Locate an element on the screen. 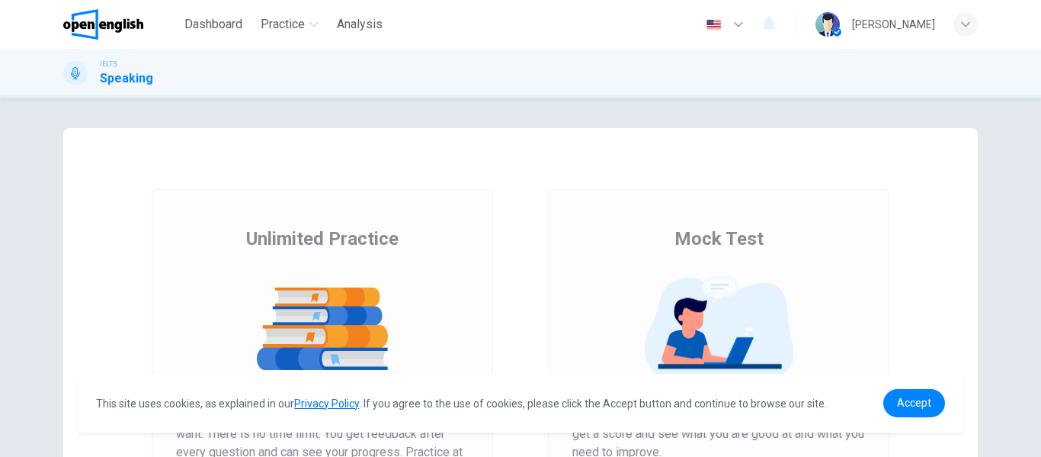 Image resolution: width=1041 pixels, height=457 pixels. h1: Speaking is located at coordinates (127, 79).